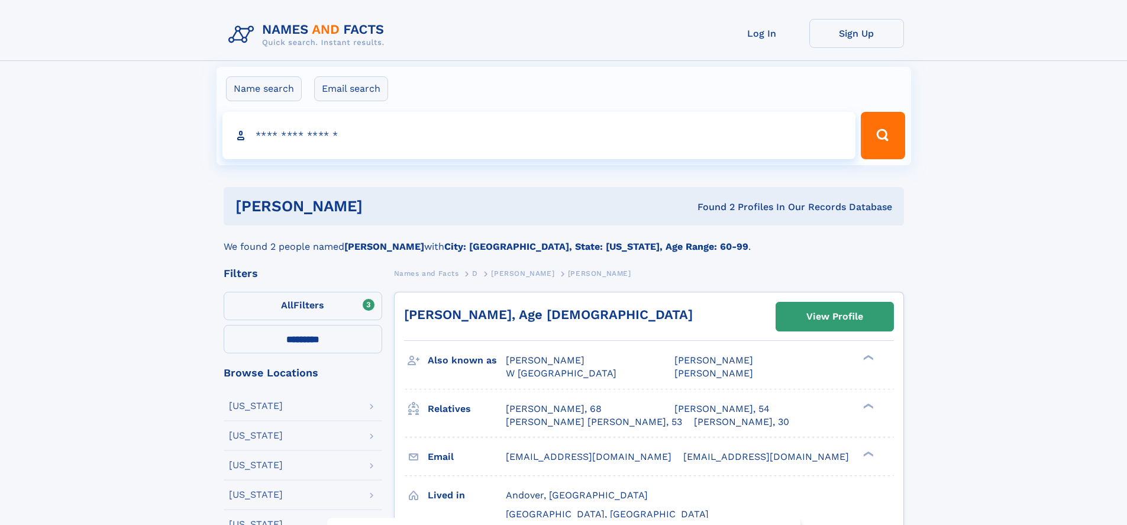 This screenshot has height=525, width=1127. Describe the element at coordinates (475, 273) in the screenshot. I see `span: D` at that location.